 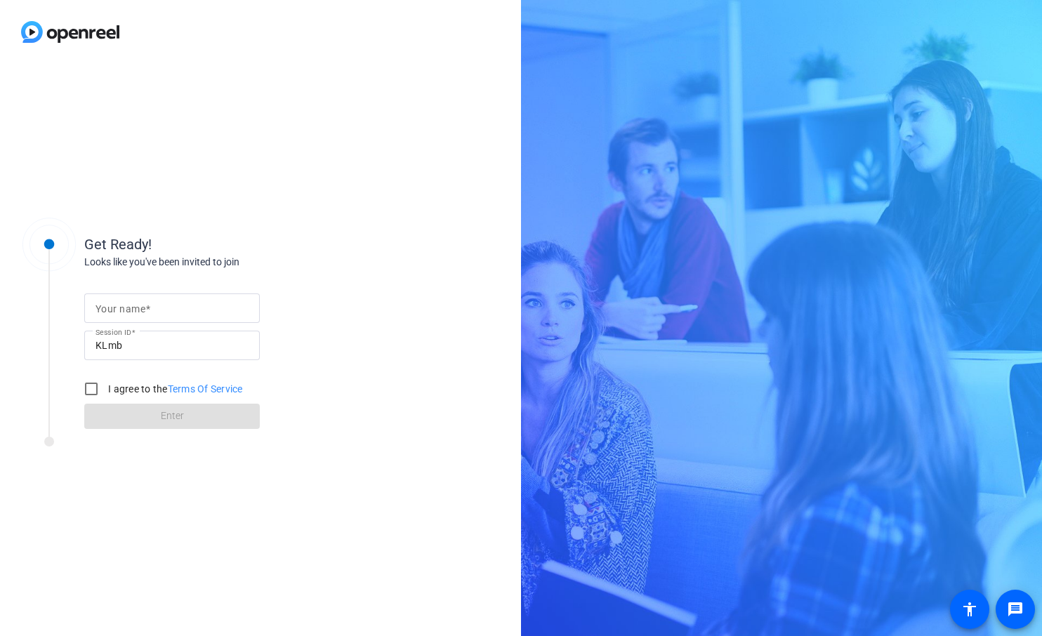 I want to click on mat-label: Your name, so click(x=120, y=309).